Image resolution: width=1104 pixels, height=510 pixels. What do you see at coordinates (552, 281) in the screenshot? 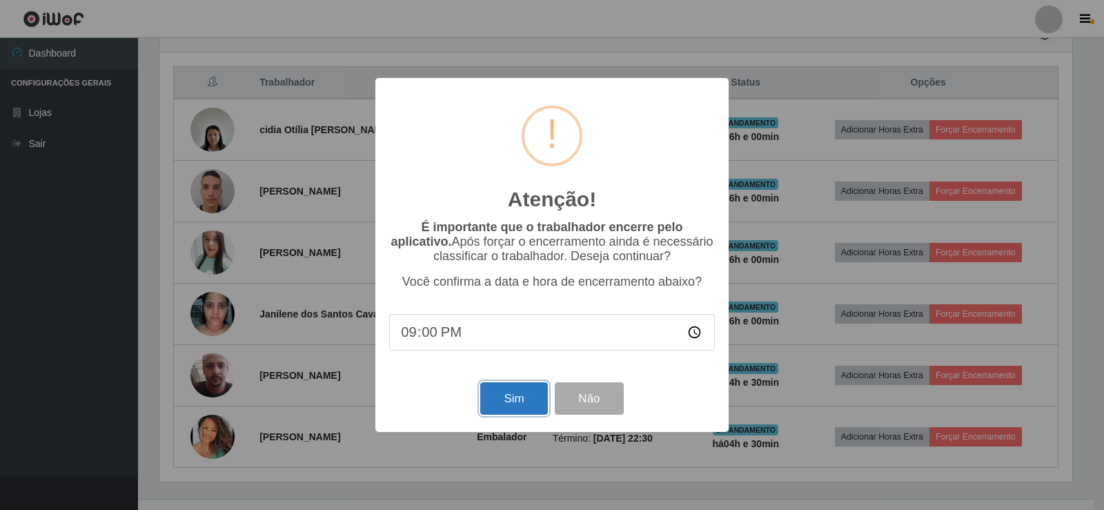
I see `p: Você confirma a data e hora de encerramento abaixo?` at bounding box center [552, 281].